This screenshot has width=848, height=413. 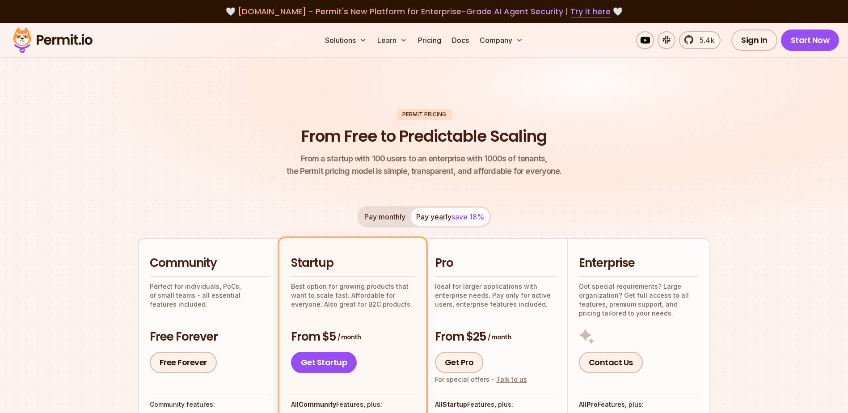 I want to click on h4: Community features:, so click(x=210, y=405).